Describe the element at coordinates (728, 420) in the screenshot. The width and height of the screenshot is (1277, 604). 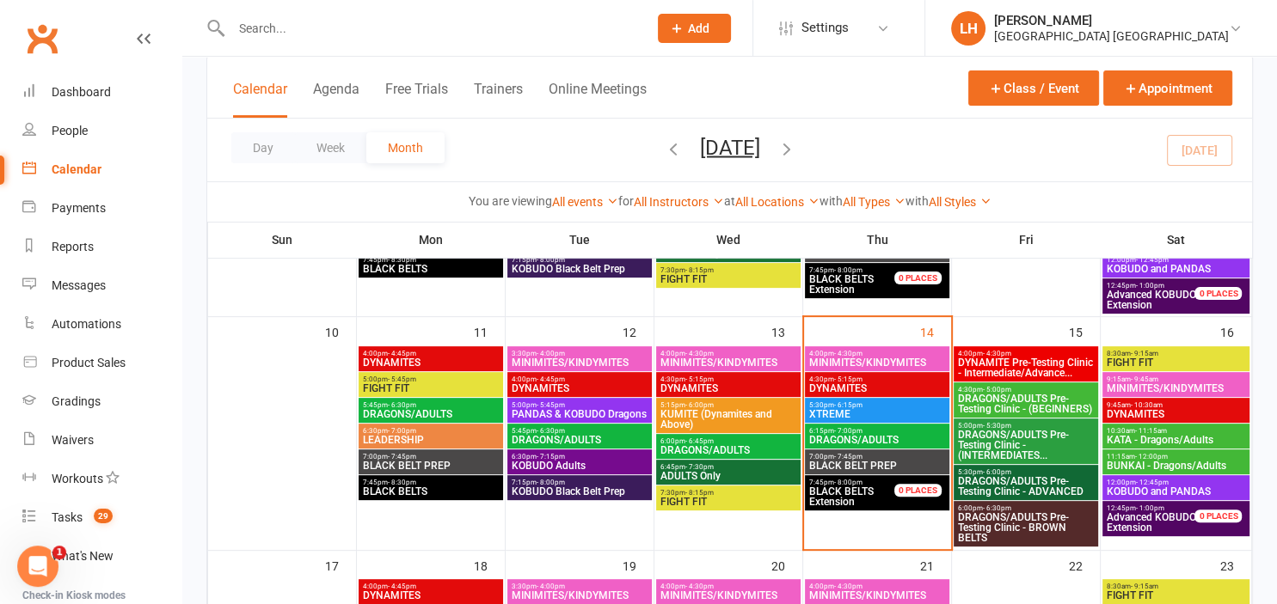
I see `span: KUMITE (Dynamites and Above)` at that location.